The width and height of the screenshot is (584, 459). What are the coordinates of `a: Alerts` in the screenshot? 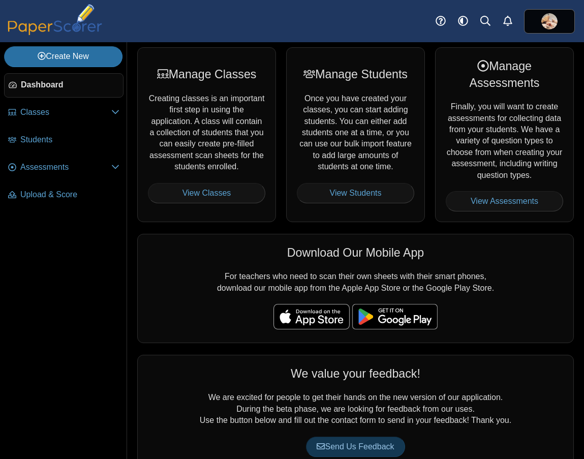 It's located at (508, 21).